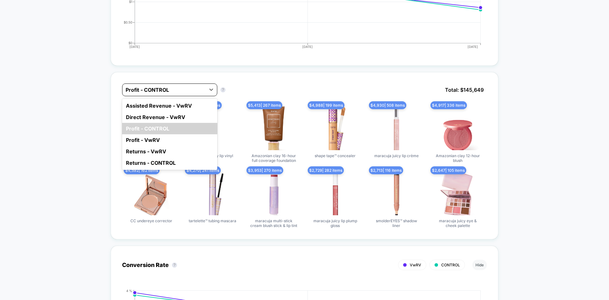  I want to click on button: Hide, so click(480, 265).